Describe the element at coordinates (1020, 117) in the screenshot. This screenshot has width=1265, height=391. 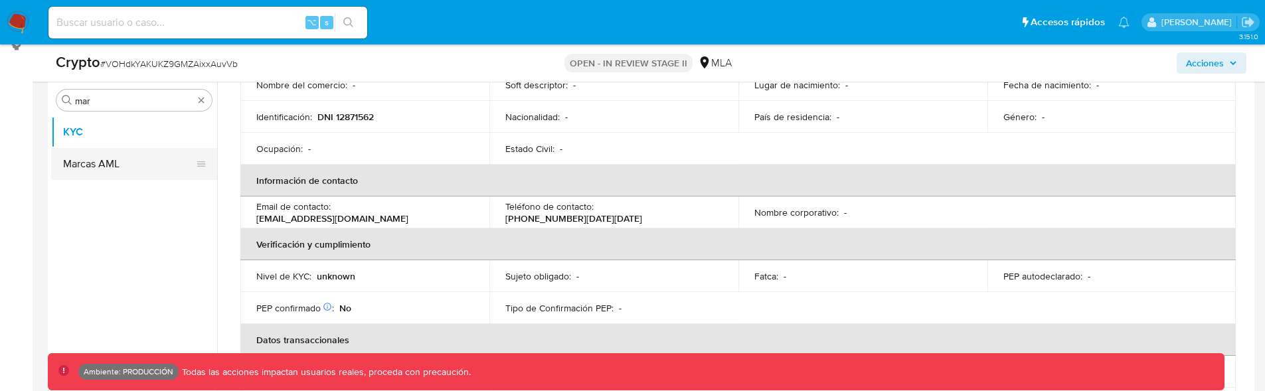
I see `p: Género :` at that location.